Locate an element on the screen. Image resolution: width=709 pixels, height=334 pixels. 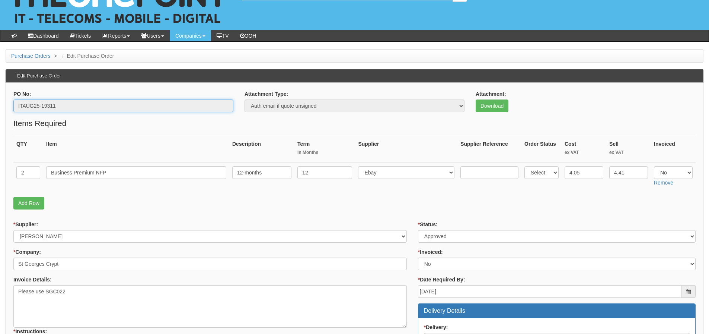
label: Attachment Type: is located at coordinates (266, 94).